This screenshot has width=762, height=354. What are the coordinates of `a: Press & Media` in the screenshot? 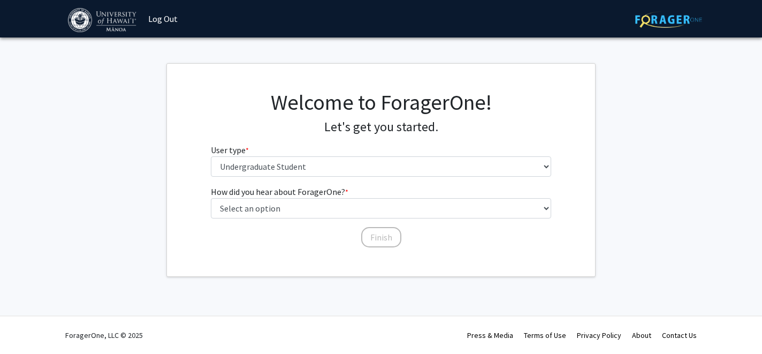 It's located at (490, 335).